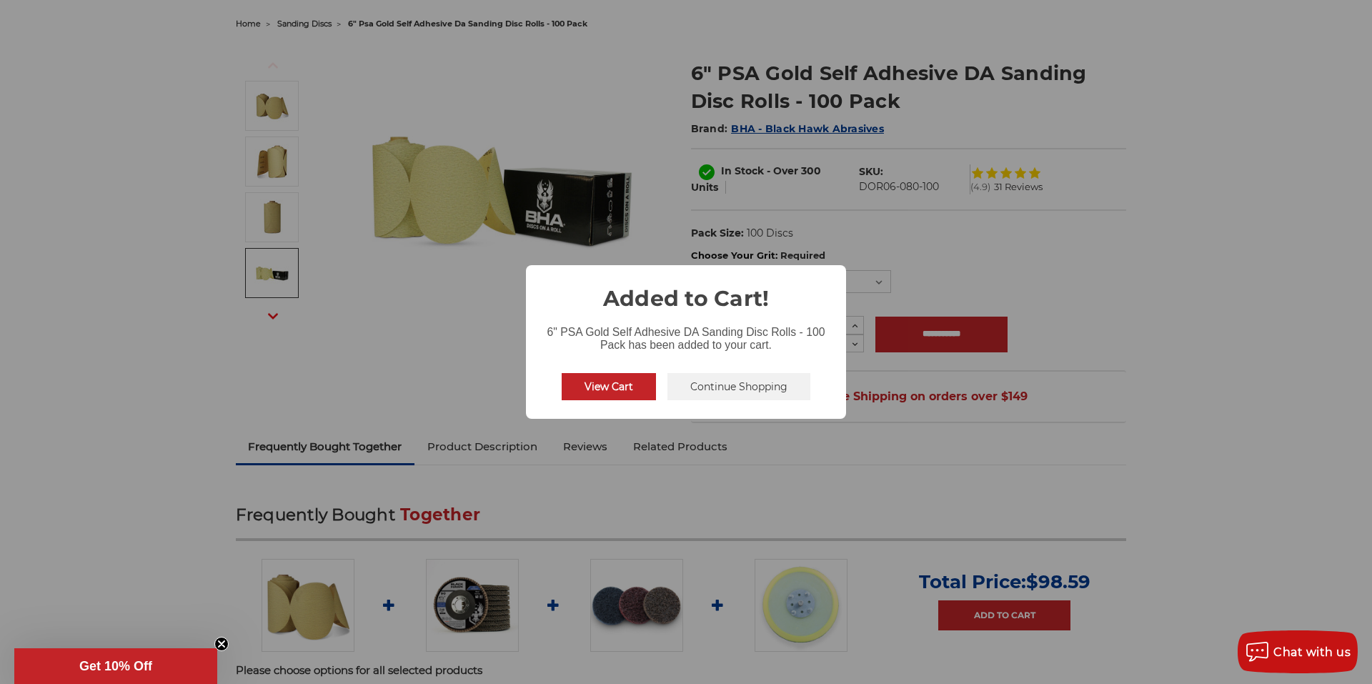 This screenshot has height=684, width=1372. Describe the element at coordinates (1298, 652) in the screenshot. I see `button: Chat with us` at that location.